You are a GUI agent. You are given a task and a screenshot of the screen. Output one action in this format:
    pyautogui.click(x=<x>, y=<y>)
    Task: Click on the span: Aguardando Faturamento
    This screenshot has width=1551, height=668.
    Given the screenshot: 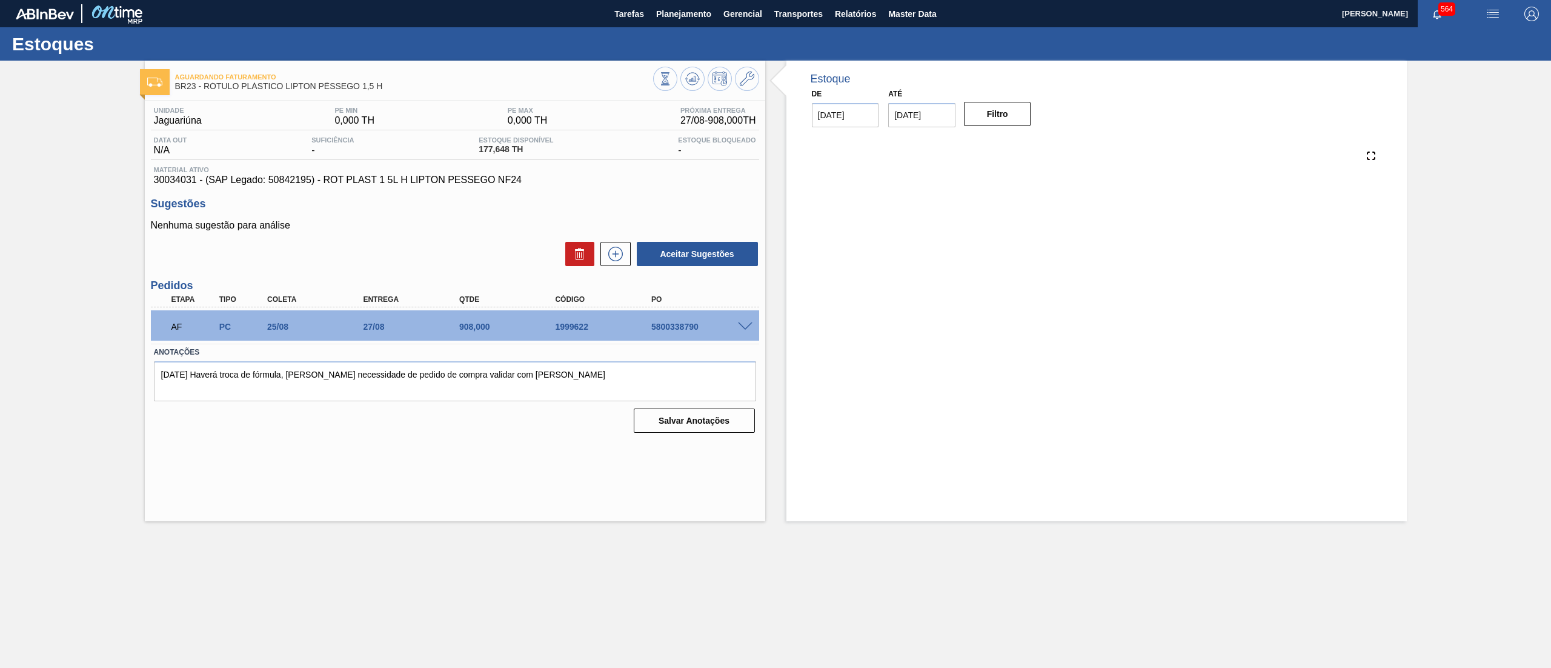 What is the action you would take?
    pyautogui.click(x=414, y=77)
    